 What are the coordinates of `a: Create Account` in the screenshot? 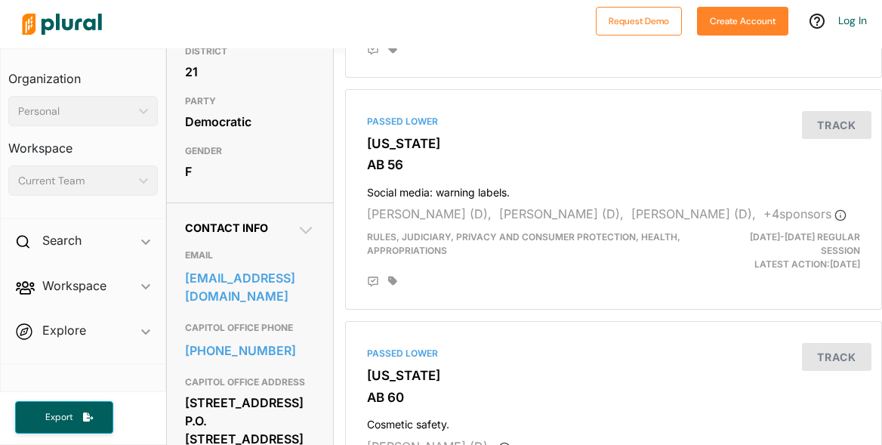 It's located at (742, 20).